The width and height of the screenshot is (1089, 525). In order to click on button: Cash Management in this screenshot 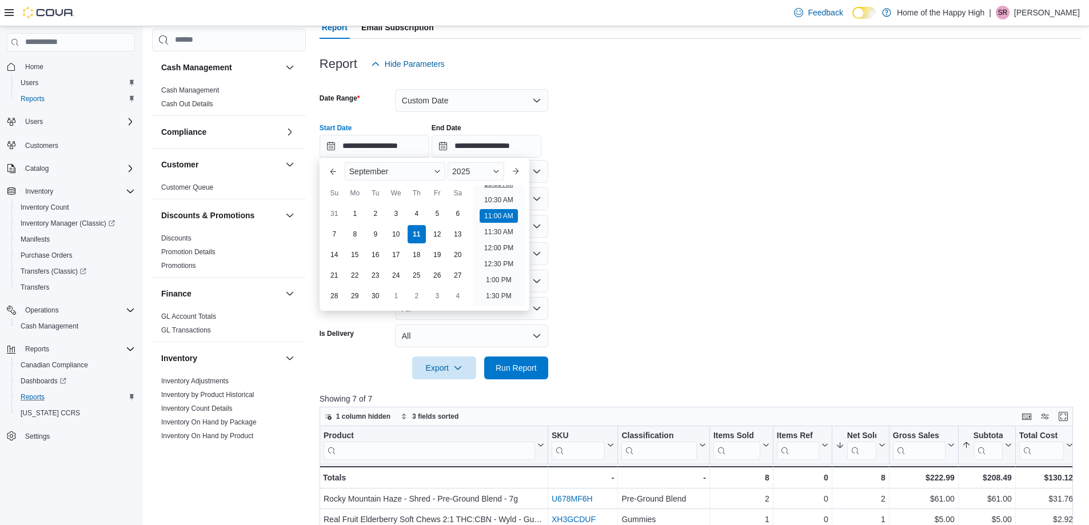, I will do `click(75, 326)`.